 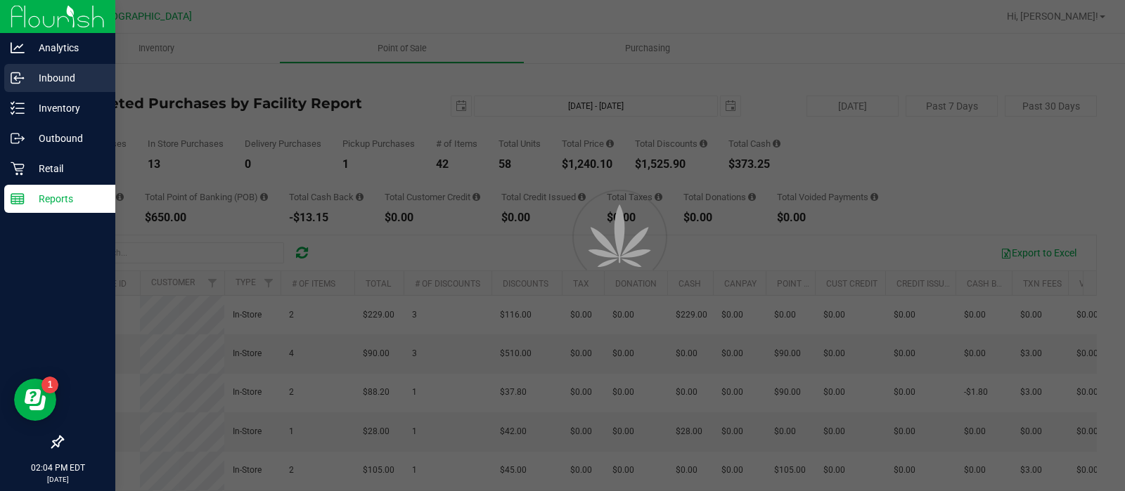 What do you see at coordinates (18, 108) in the screenshot?
I see `inline-svg: Inventory` at bounding box center [18, 108].